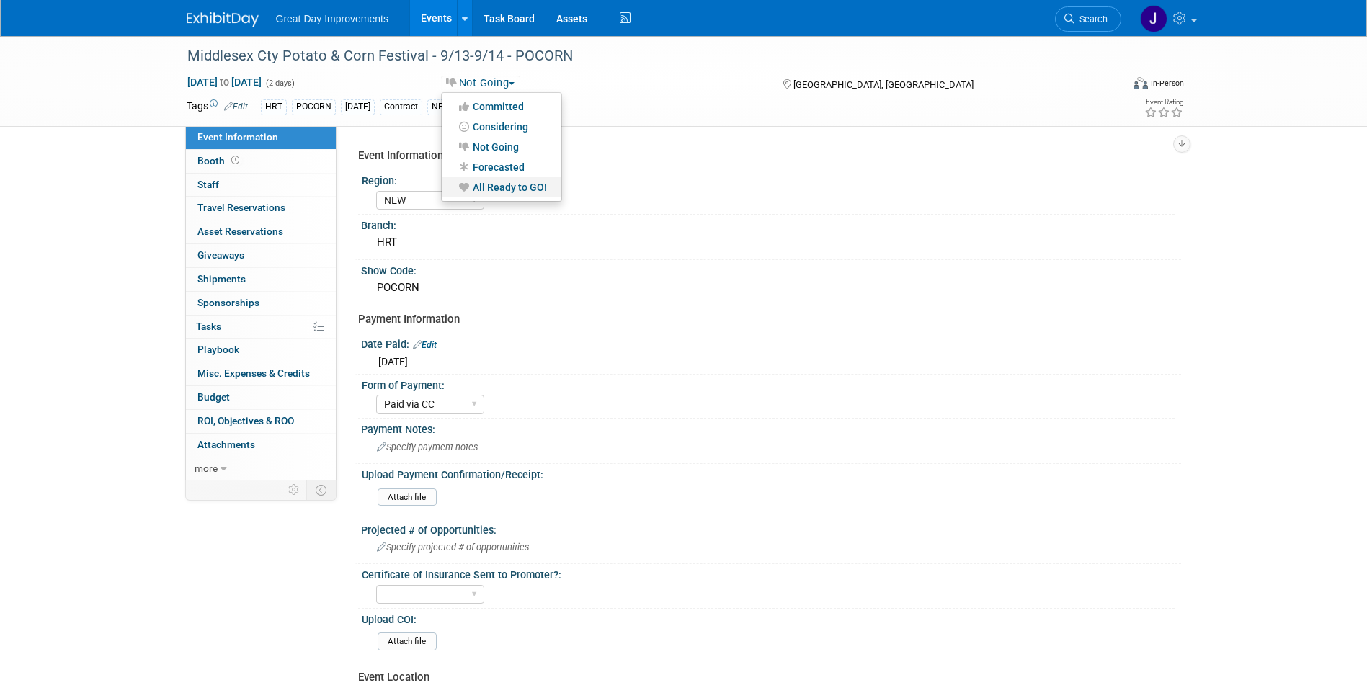 The image size is (1367, 693). Describe the element at coordinates (238, 137) in the screenshot. I see `span: Event Information` at that location.